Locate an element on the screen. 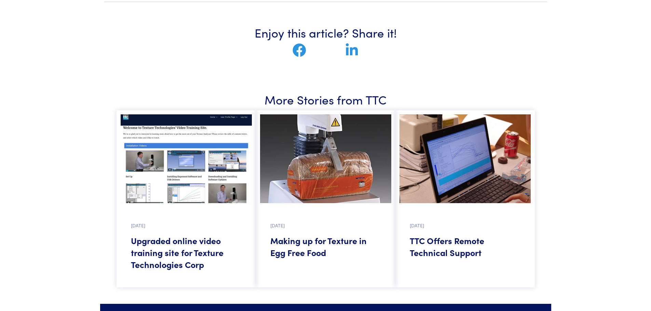 Image resolution: width=651 pixels, height=311 pixels. a: Share on Facebook is located at coordinates (299, 53).